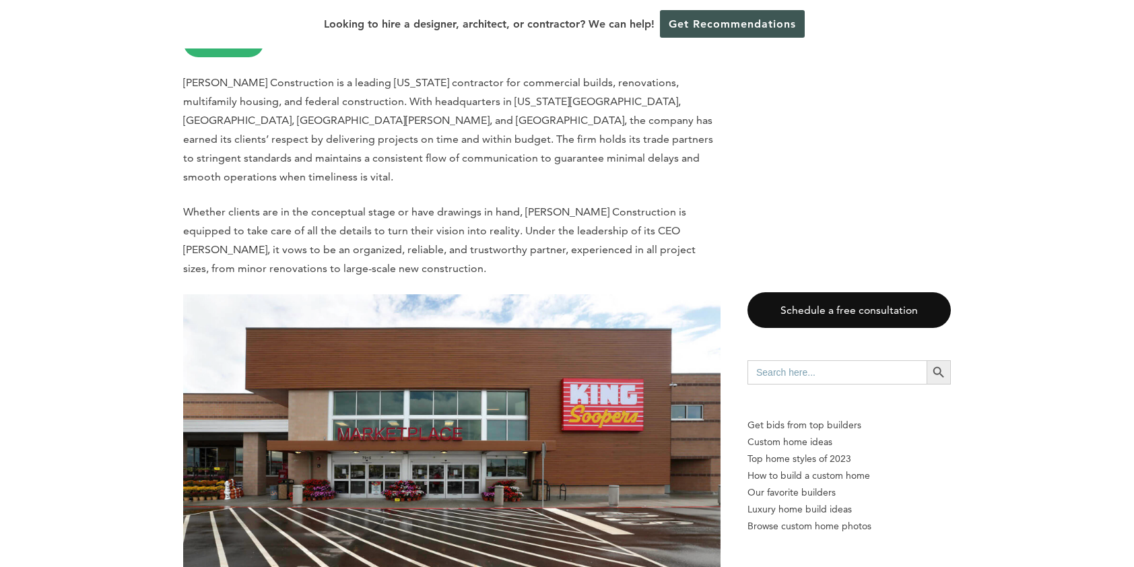  I want to click on a: Schedule a free consultation, so click(849, 310).